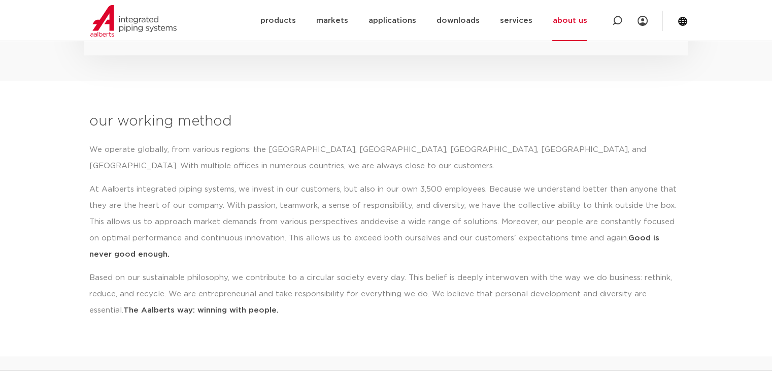 The height and width of the screenshot is (371, 772). I want to click on font: The Aalberts way: winning with people., so click(201, 310).